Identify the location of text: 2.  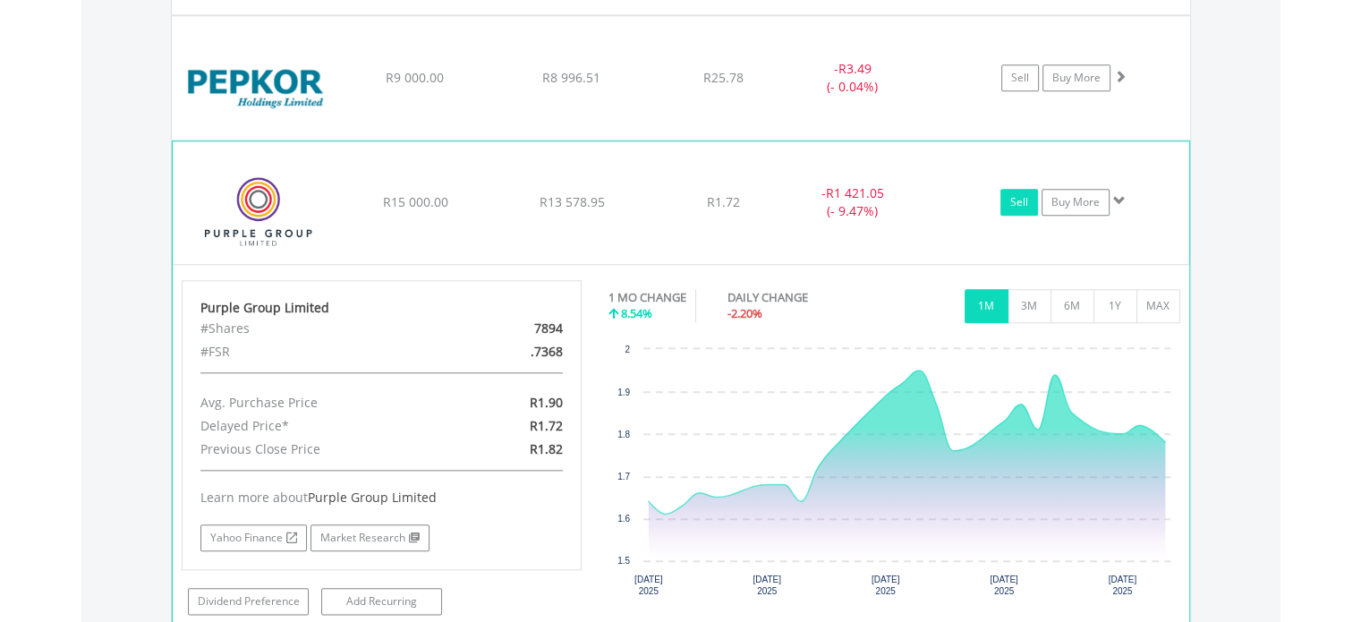
(627, 349).